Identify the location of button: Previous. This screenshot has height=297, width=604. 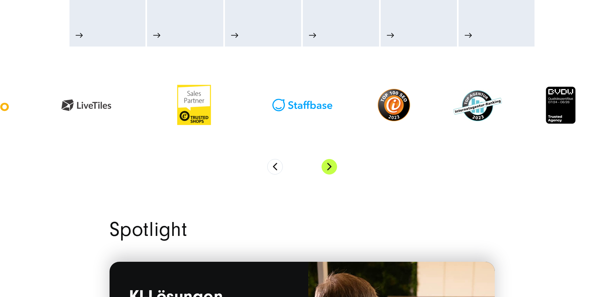
(275, 167).